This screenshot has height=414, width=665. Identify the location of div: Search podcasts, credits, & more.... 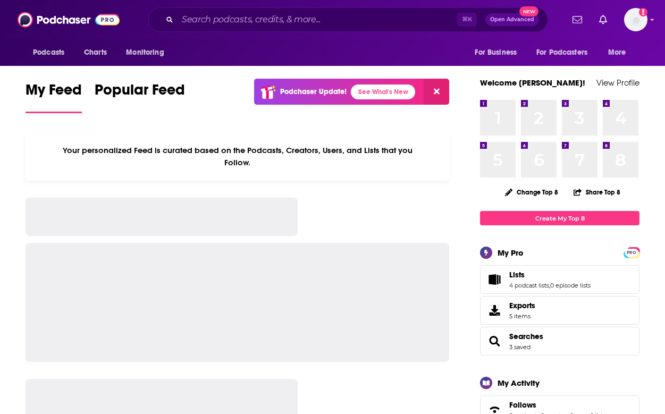
(348, 20).